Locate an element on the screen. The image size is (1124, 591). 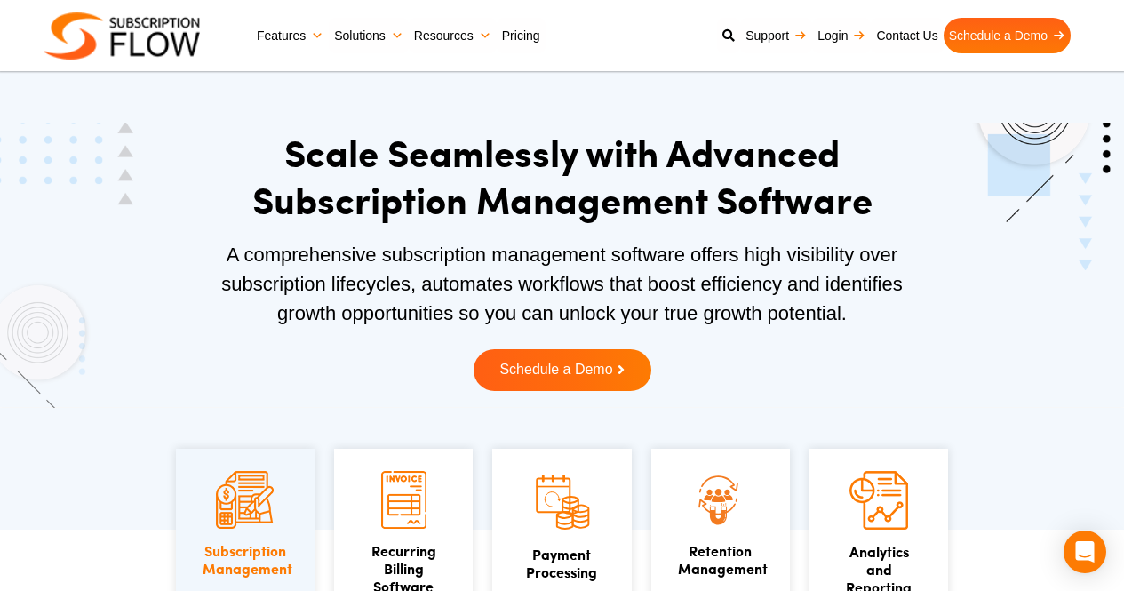
a: Features is located at coordinates (290, 36).